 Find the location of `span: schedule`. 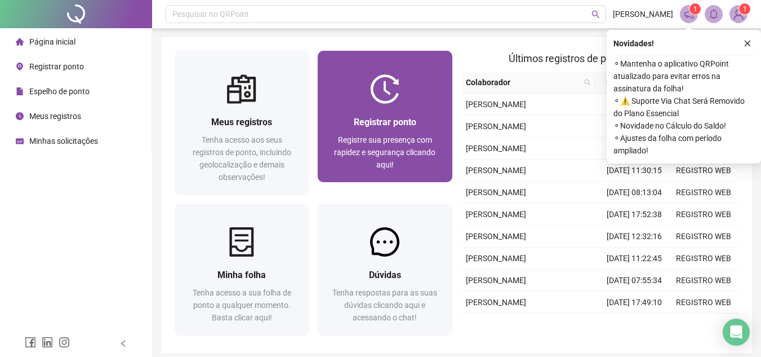

span: schedule is located at coordinates (20, 141).